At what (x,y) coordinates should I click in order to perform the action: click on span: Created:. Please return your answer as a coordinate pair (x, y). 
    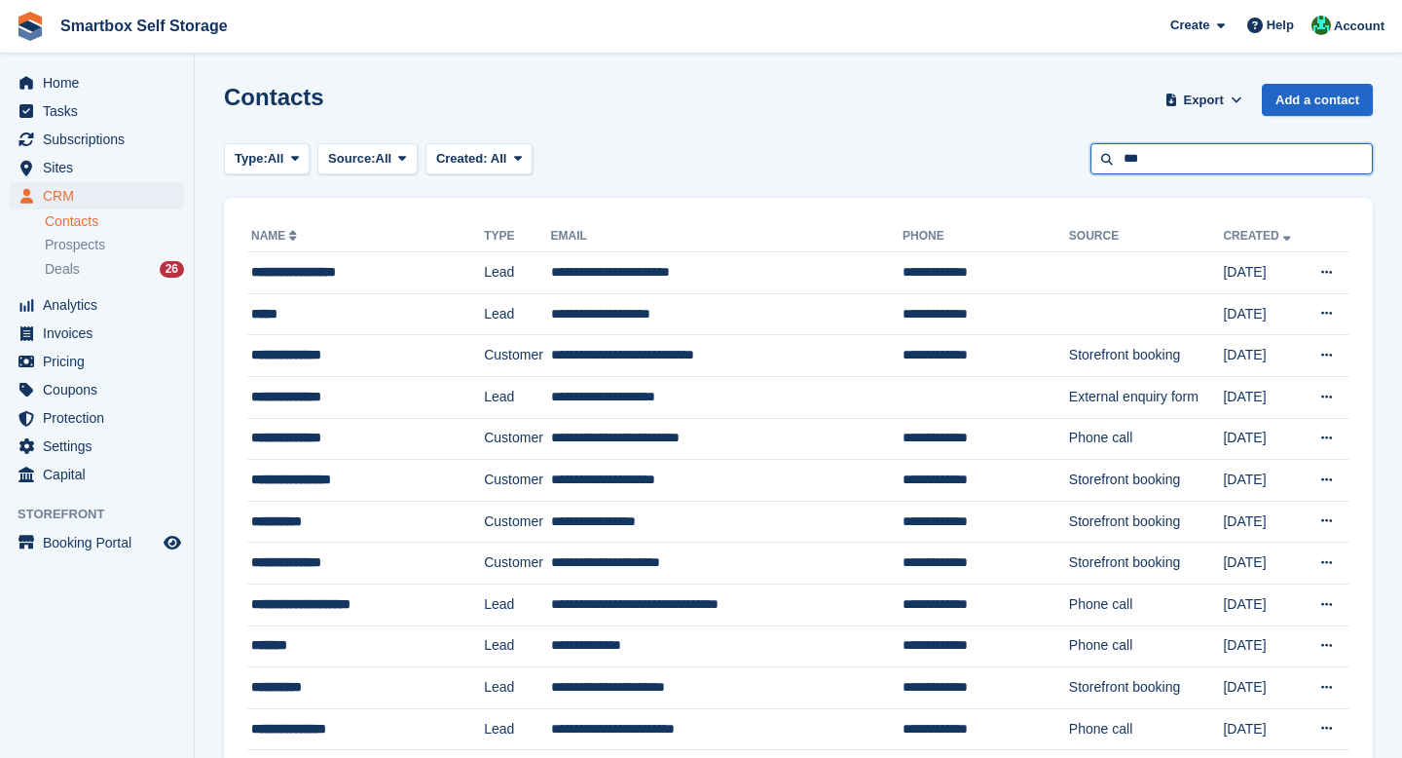
    Looking at the image, I should click on (462, 158).